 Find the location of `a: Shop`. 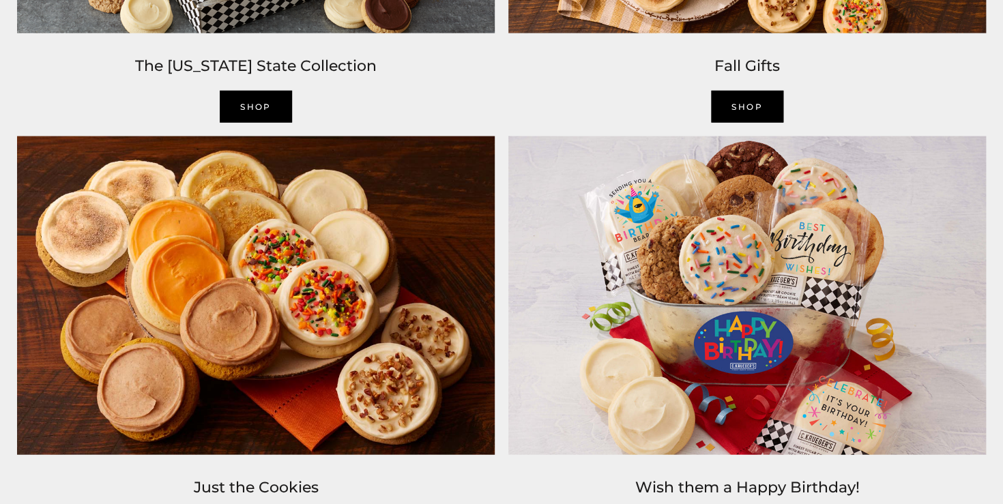

a: Shop is located at coordinates (256, 106).